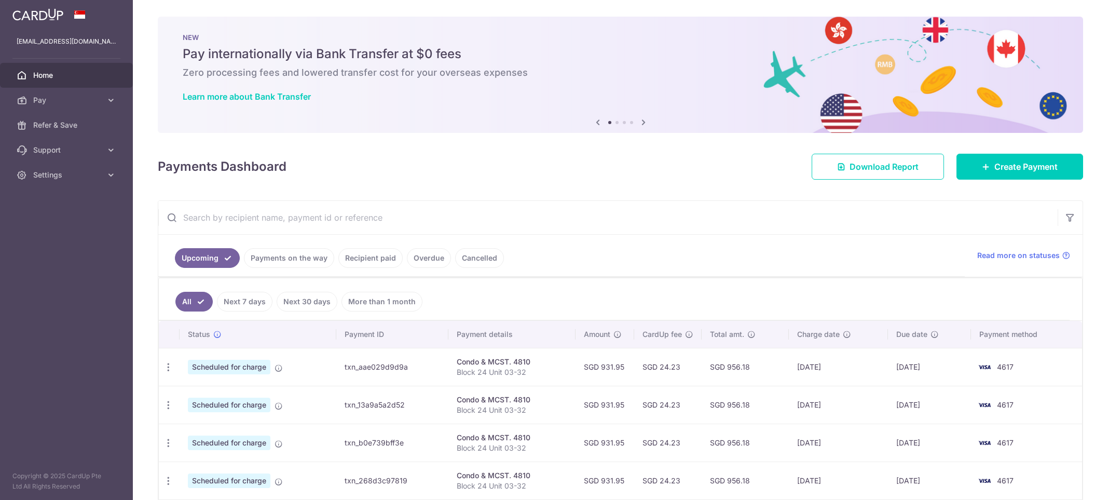 This screenshot has width=1108, height=500. I want to click on th: Payment ID, so click(392, 334).